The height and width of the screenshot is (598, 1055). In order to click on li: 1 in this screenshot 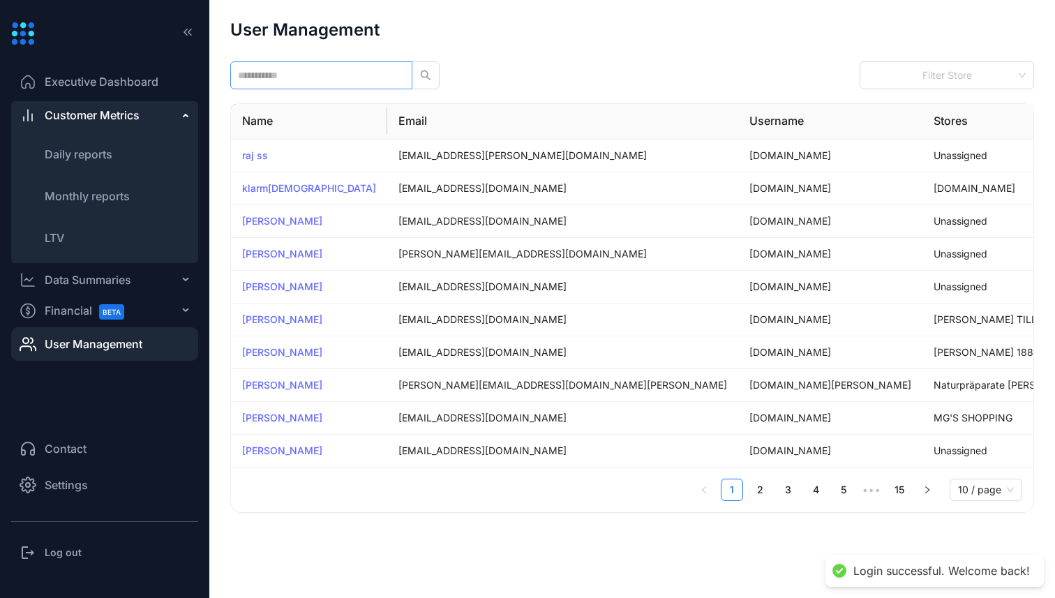, I will do `click(732, 490)`.